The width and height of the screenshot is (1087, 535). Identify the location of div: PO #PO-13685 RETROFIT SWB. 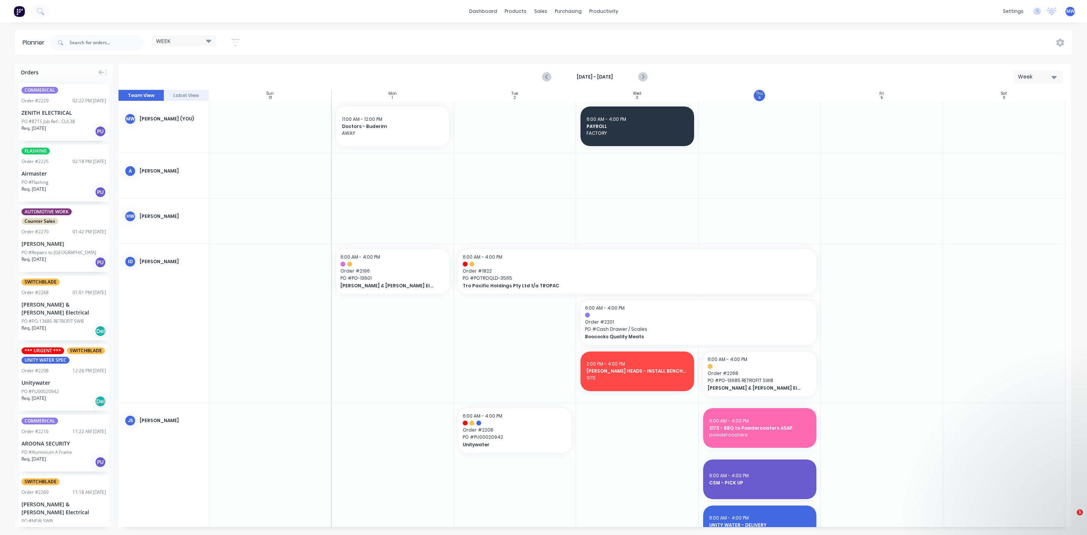
(52, 321).